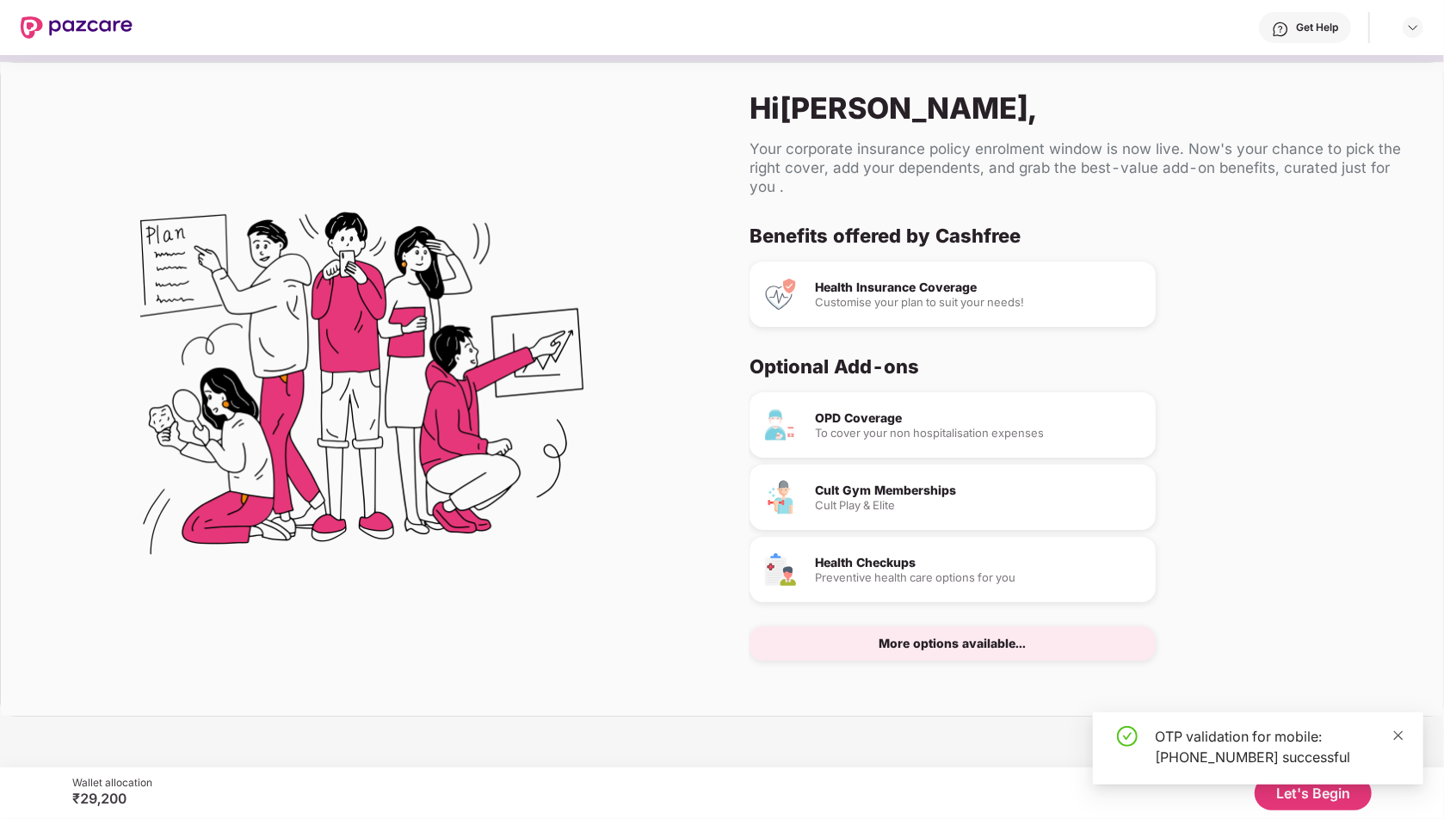 The image size is (1444, 819). Describe the element at coordinates (77, 28) in the screenshot. I see `img: New Pazcare Logo` at that location.